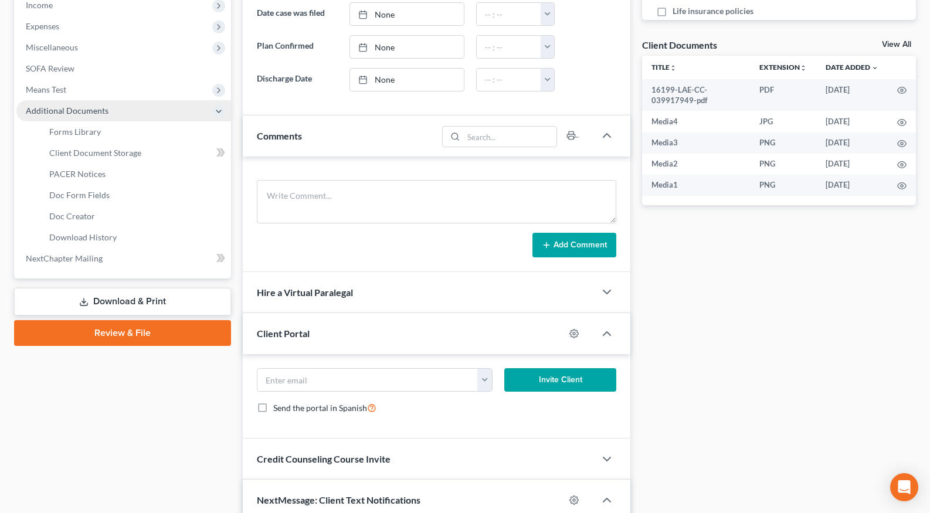 Image resolution: width=930 pixels, height=513 pixels. What do you see at coordinates (320, 408) in the screenshot?
I see `span: Send the portal in Spanish` at bounding box center [320, 408].